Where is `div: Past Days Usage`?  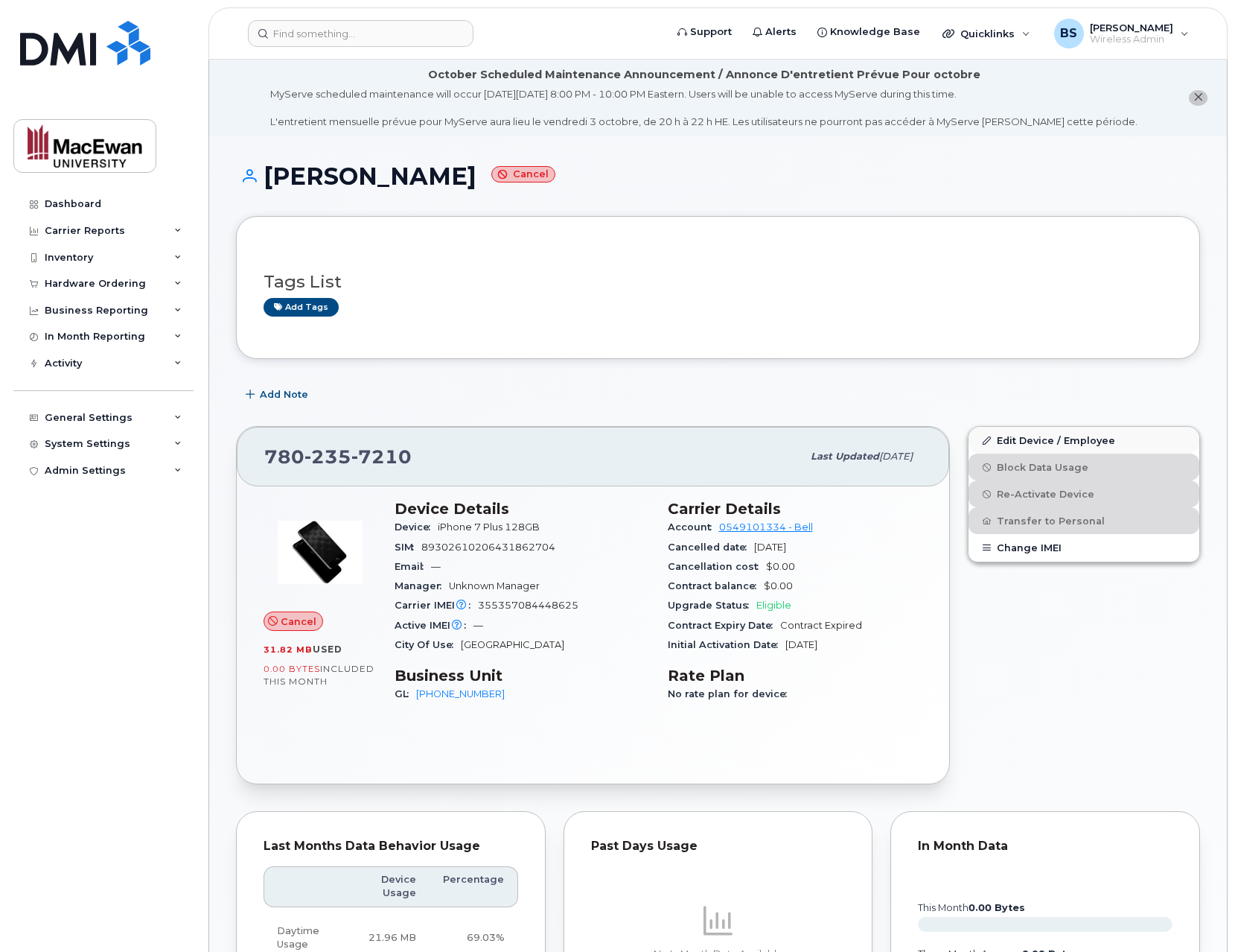 div: Past Days Usage is located at coordinates (718, 846).